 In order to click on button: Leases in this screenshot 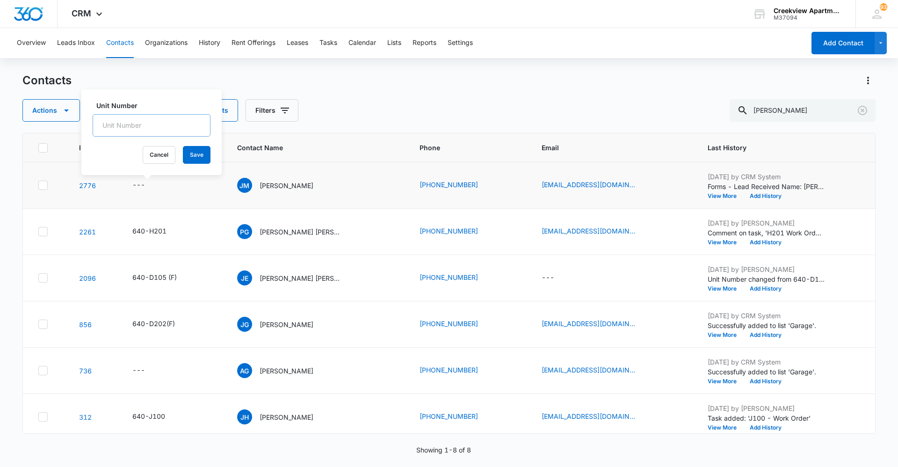, I will do `click(298, 43)`.